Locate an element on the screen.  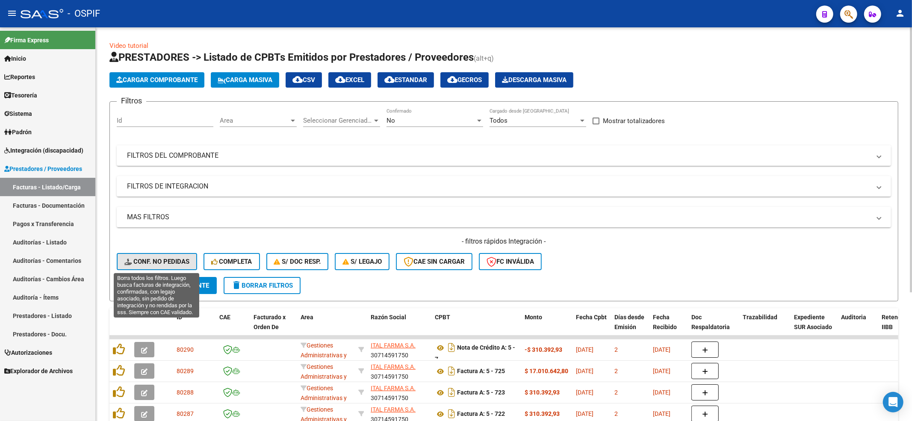
button: Descarga Masiva is located at coordinates (534, 80).